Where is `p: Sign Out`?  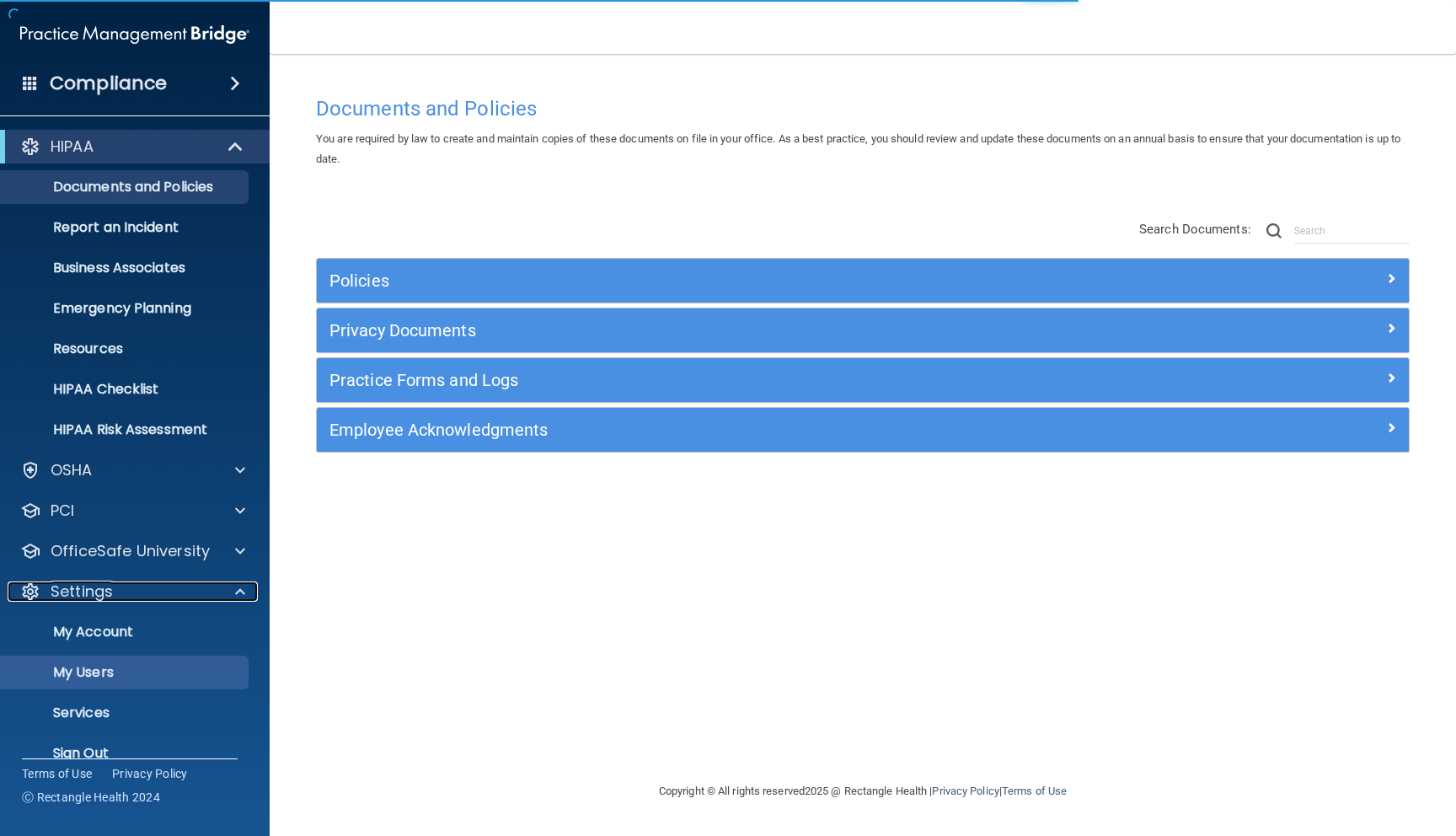 p: Sign Out is located at coordinates (126, 753).